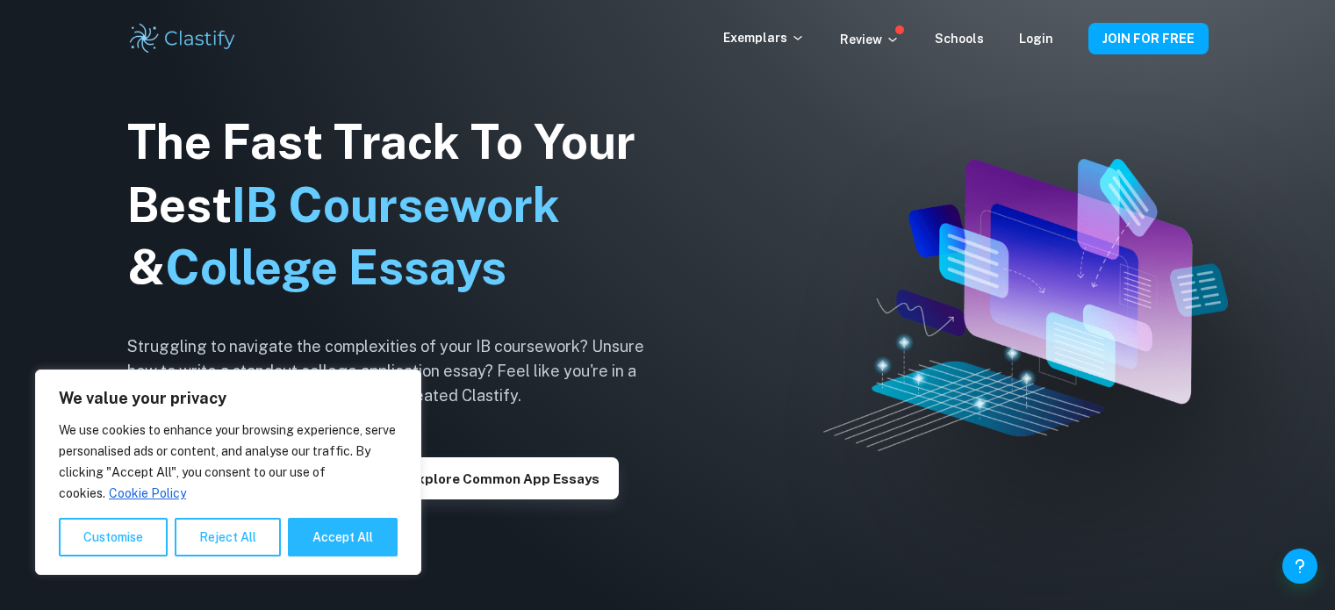 The width and height of the screenshot is (1335, 610). I want to click on a: Schools, so click(960, 39).